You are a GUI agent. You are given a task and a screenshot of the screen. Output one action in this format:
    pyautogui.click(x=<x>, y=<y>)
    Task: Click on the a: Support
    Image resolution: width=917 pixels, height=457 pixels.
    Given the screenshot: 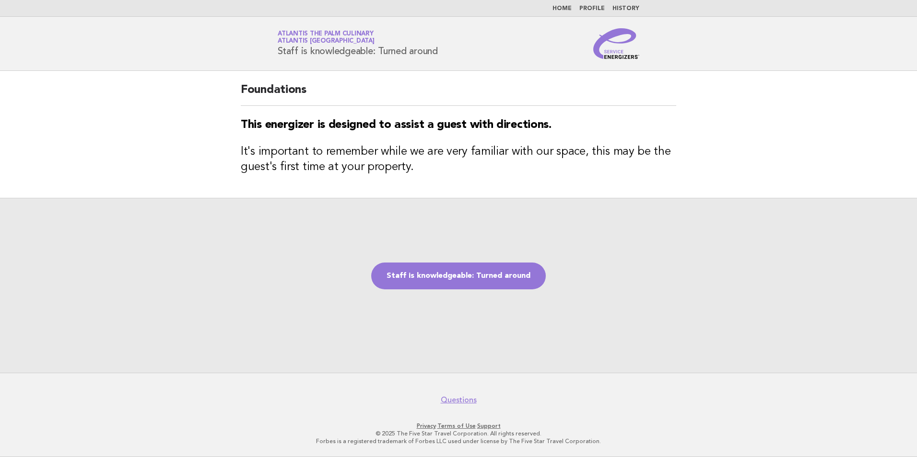 What is the action you would take?
    pyautogui.click(x=488, y=426)
    